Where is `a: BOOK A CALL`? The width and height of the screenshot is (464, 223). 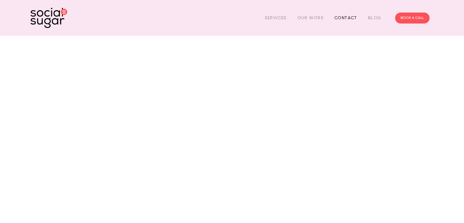 a: BOOK A CALL is located at coordinates (413, 18).